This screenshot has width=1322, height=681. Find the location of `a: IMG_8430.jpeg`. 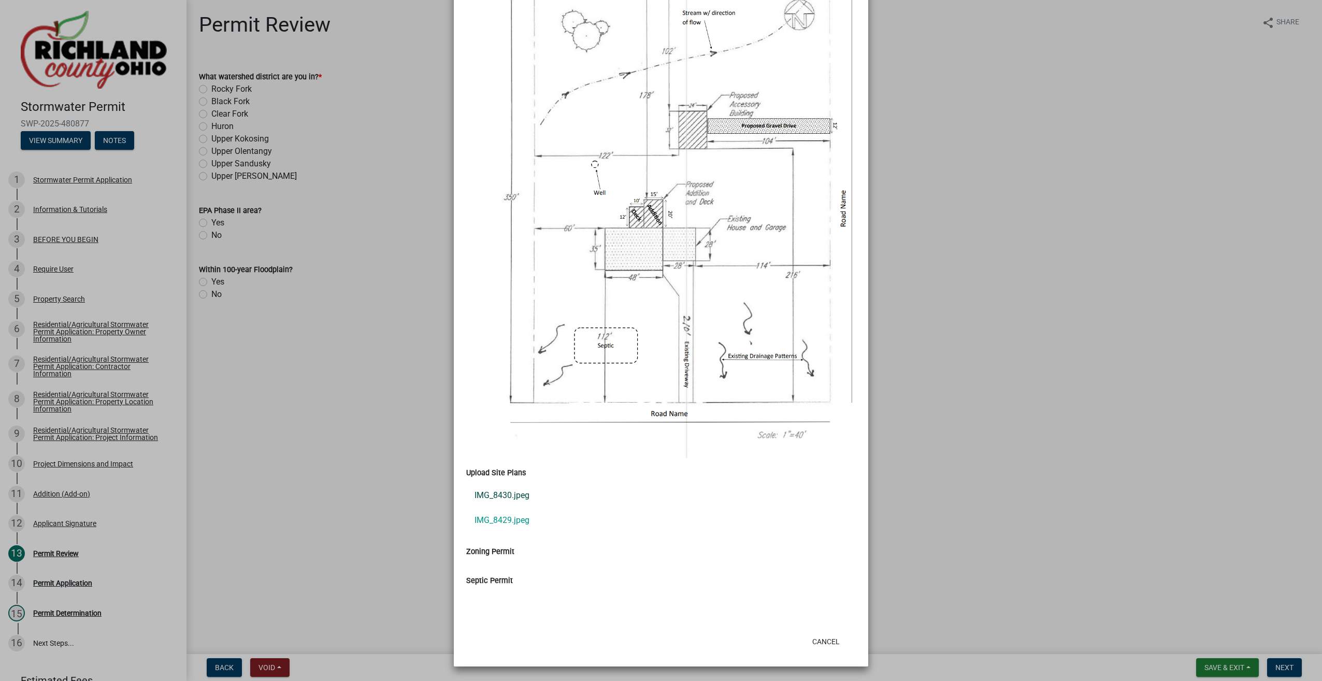

a: IMG_8430.jpeg is located at coordinates (661, 495).